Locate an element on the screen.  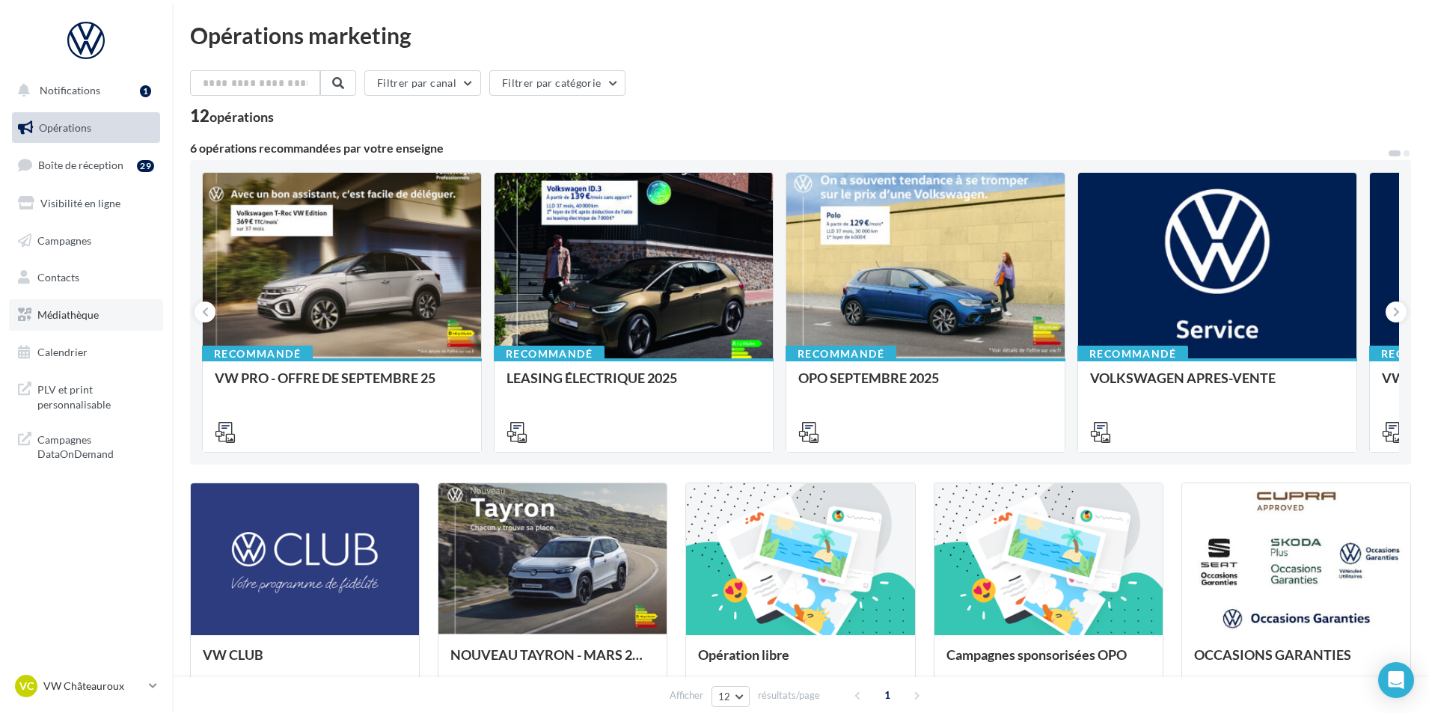
div: opérations is located at coordinates (242, 117).